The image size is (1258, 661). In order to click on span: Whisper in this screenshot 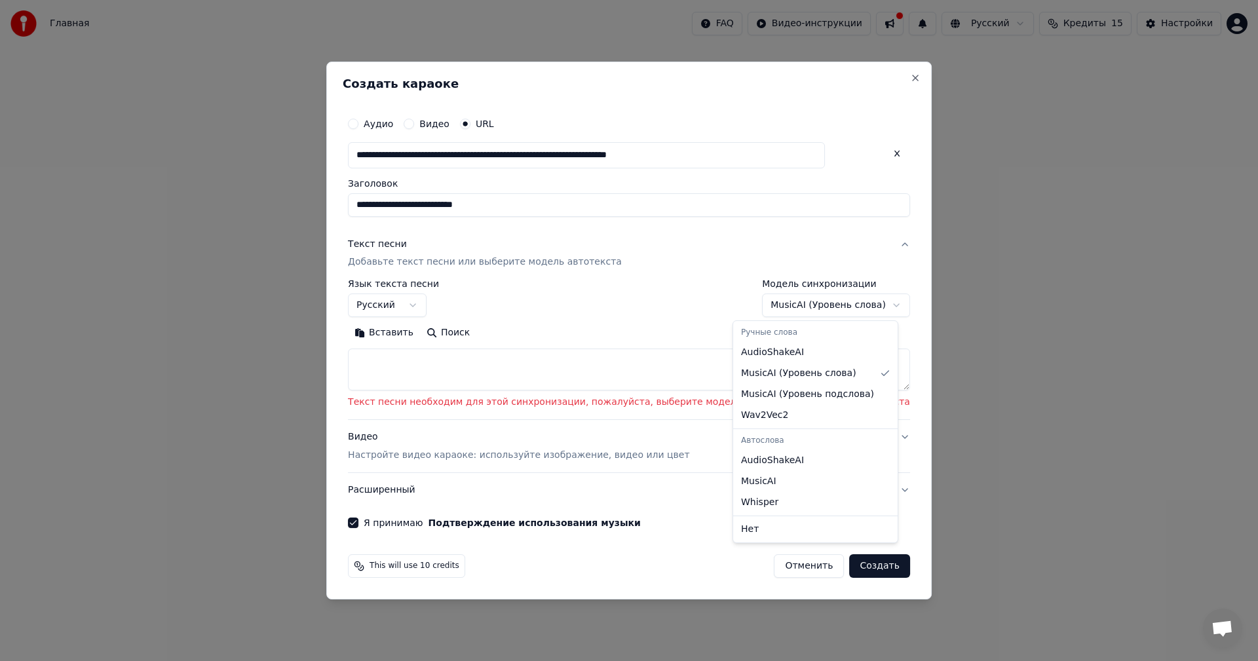, I will do `click(759, 503)`.